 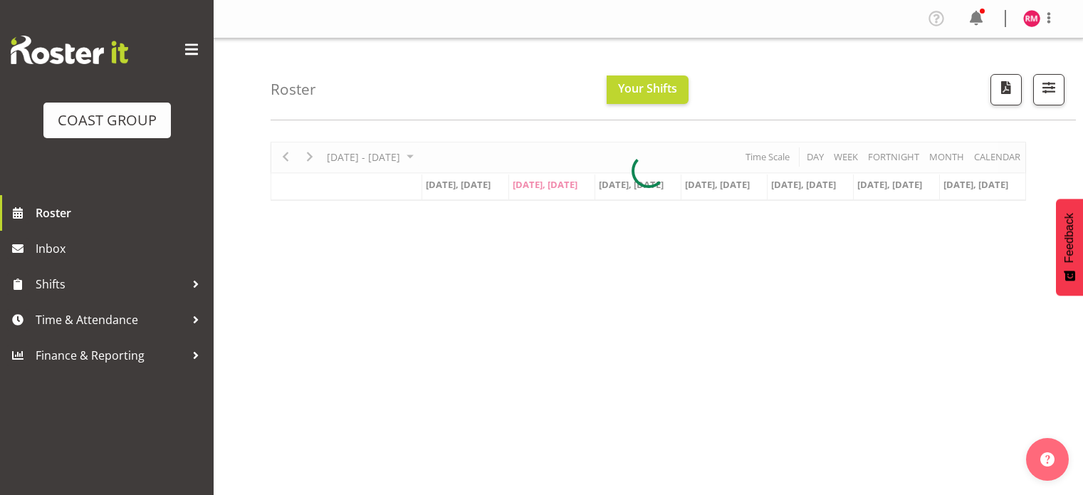 I want to click on span: Shifts, so click(x=110, y=284).